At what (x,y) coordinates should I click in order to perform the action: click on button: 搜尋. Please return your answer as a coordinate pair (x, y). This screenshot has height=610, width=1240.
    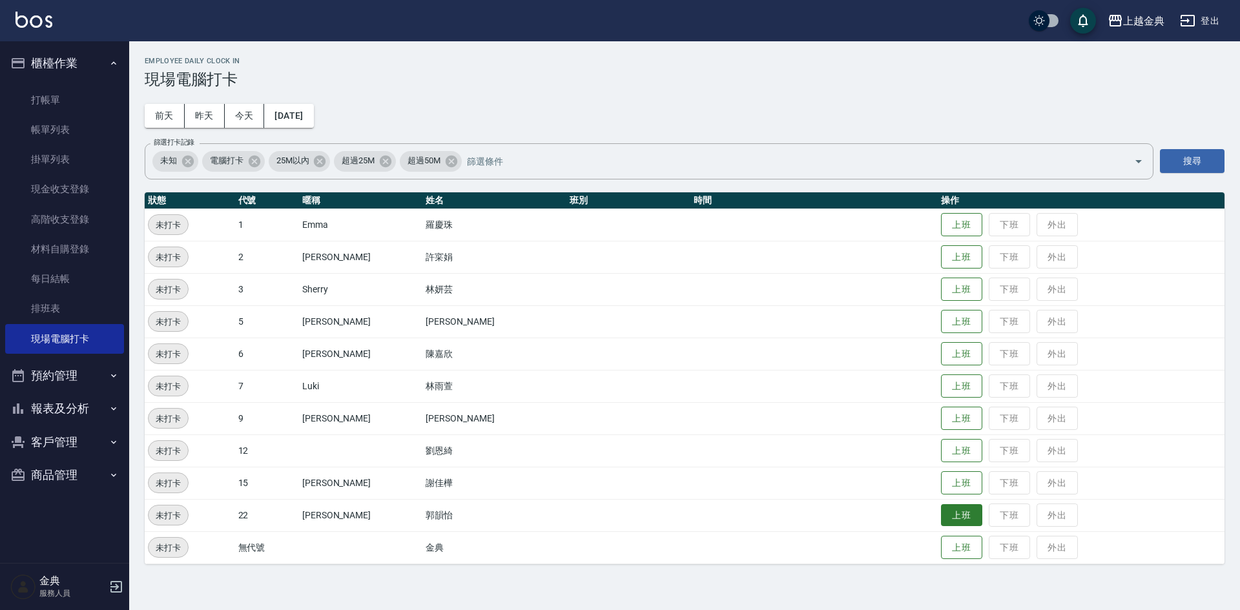
    Looking at the image, I should click on (1192, 161).